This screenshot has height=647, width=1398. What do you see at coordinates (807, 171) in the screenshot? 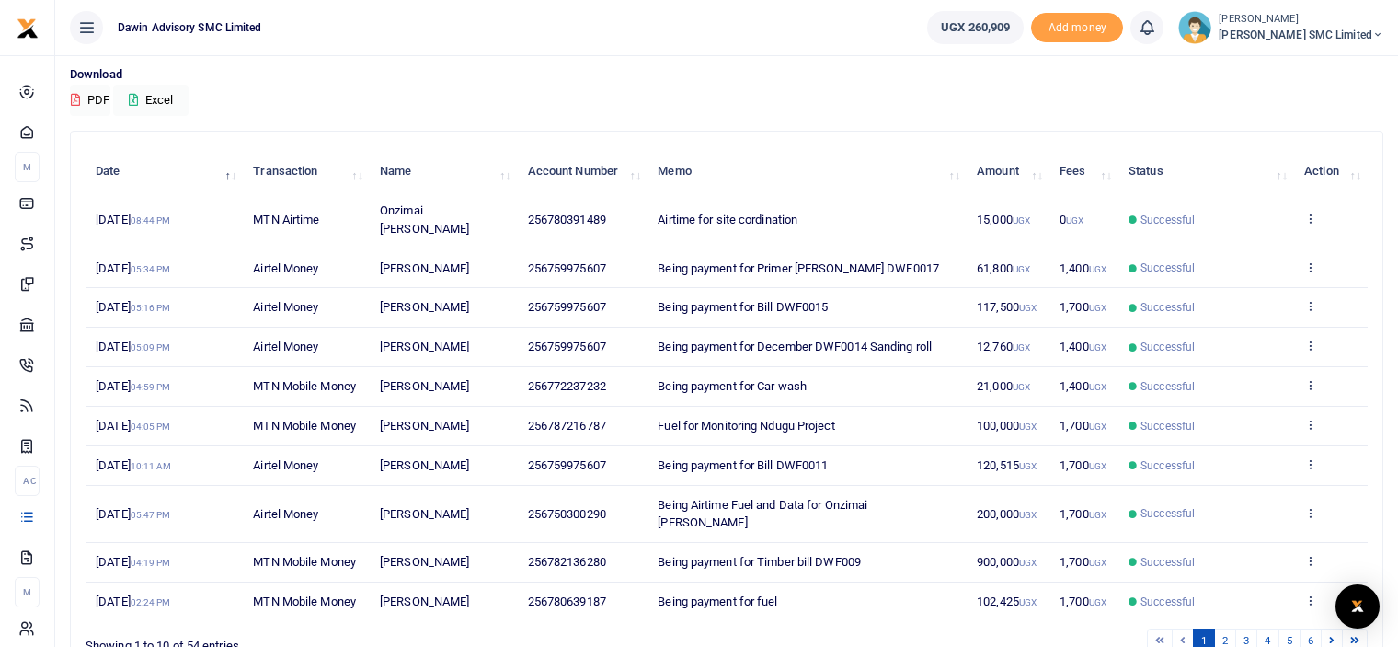
I see `th: Memo: activate to sort column ascending` at bounding box center [807, 171].